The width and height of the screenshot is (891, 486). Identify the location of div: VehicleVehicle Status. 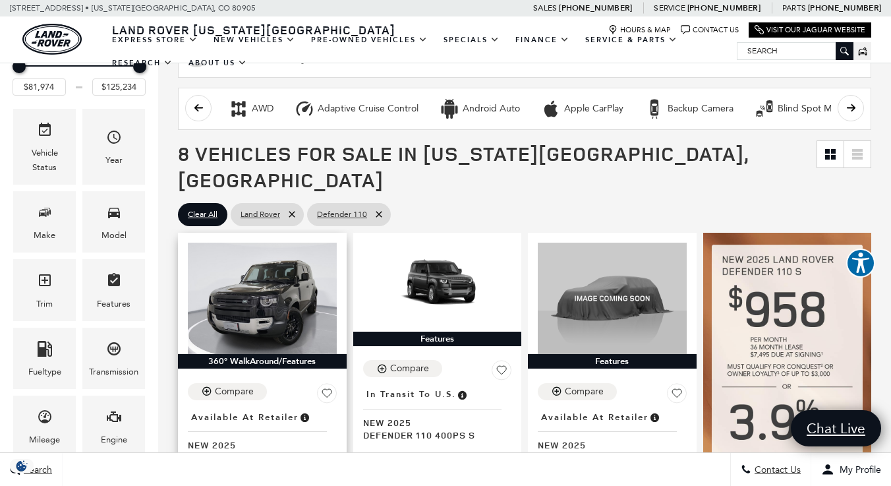
(44, 146).